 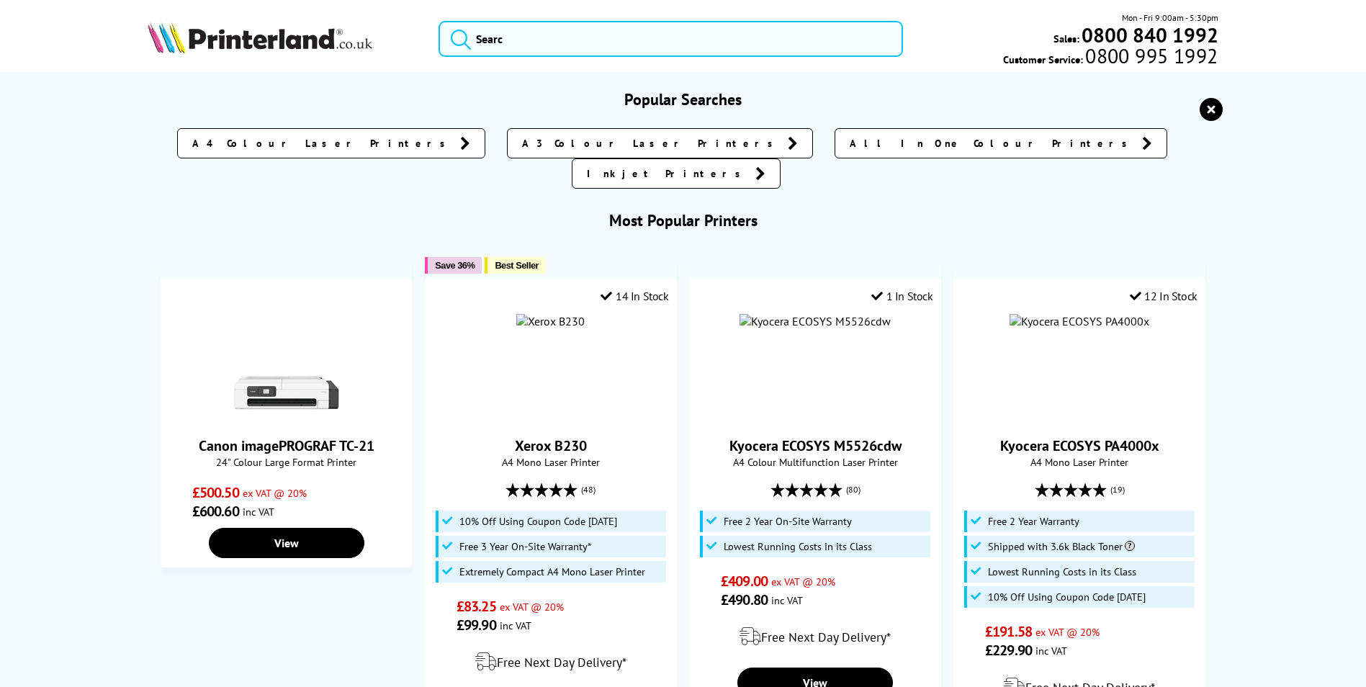 What do you see at coordinates (552, 572) in the screenshot?
I see `span: Extremely Compact A4 Mono Laser Printer` at bounding box center [552, 572].